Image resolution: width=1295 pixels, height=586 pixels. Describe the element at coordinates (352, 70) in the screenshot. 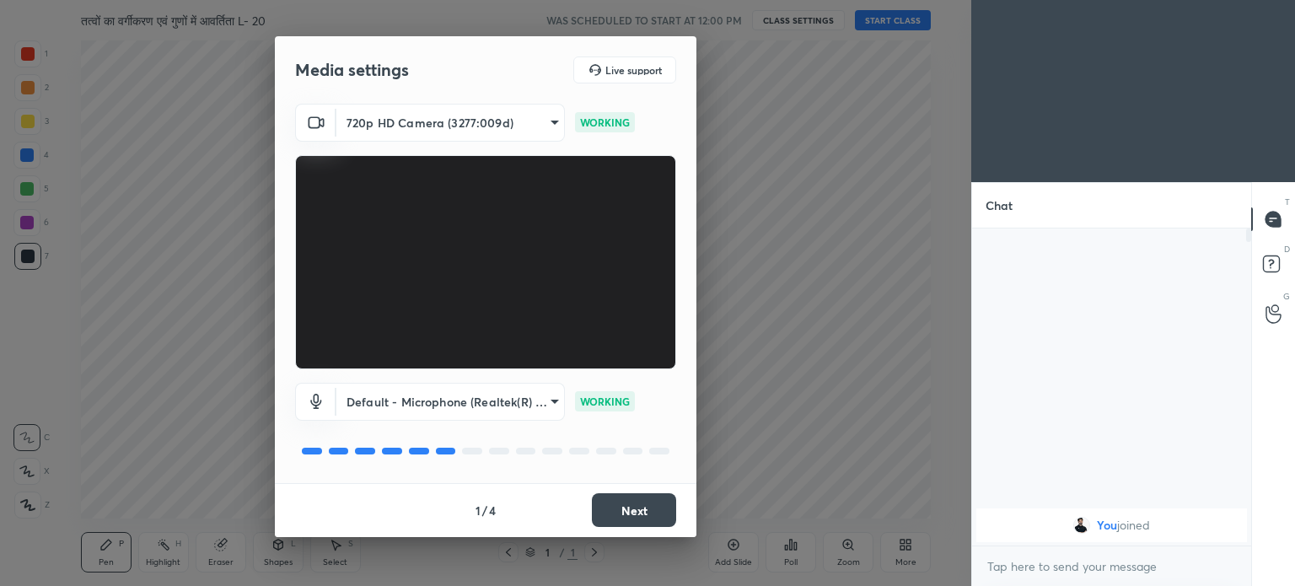

I see `h2: Media settings` at that location.